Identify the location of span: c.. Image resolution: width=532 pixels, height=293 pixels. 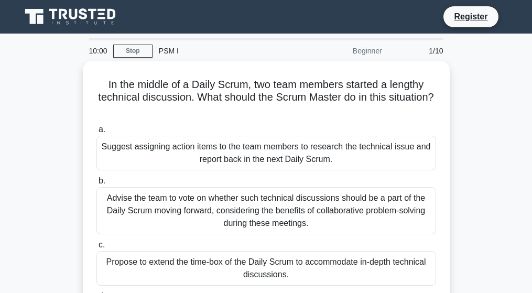
(102, 244).